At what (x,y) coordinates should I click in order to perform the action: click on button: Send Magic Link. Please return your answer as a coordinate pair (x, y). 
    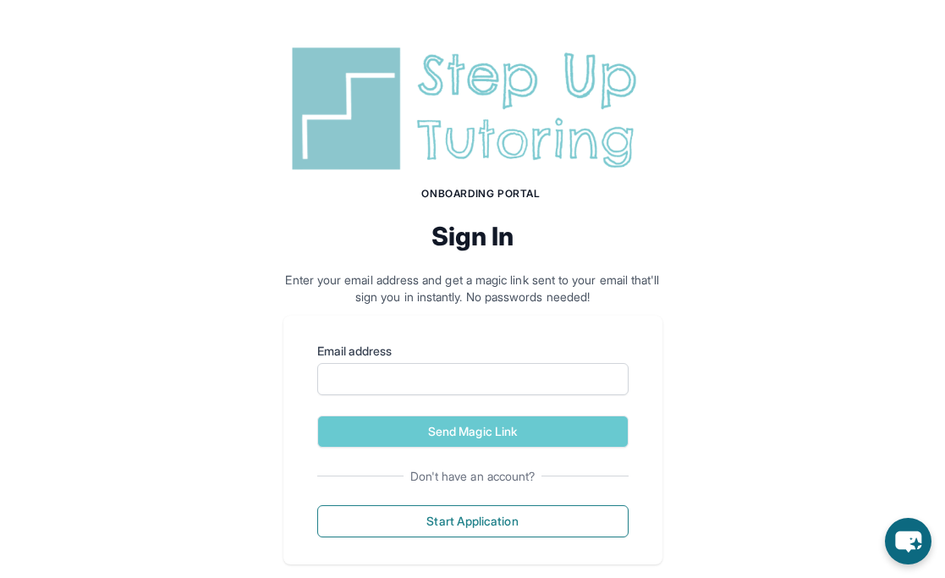
    Looking at the image, I should click on (473, 431).